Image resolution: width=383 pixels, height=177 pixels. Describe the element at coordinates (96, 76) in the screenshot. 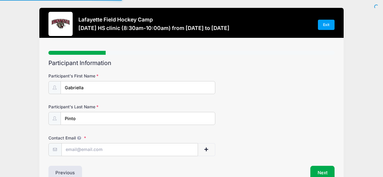

I see `label: Participant's First Name` at that location.